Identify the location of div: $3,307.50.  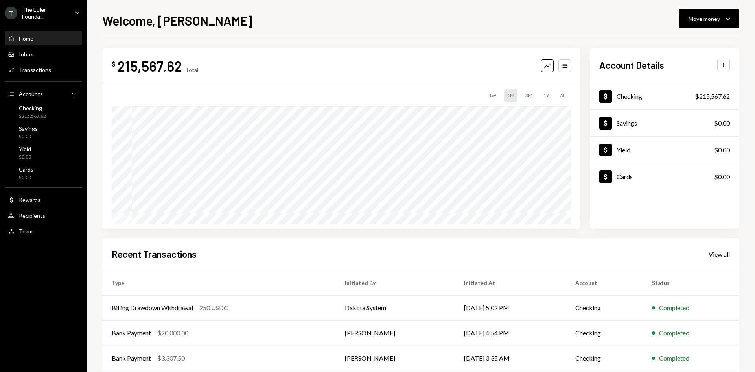
(171, 358).